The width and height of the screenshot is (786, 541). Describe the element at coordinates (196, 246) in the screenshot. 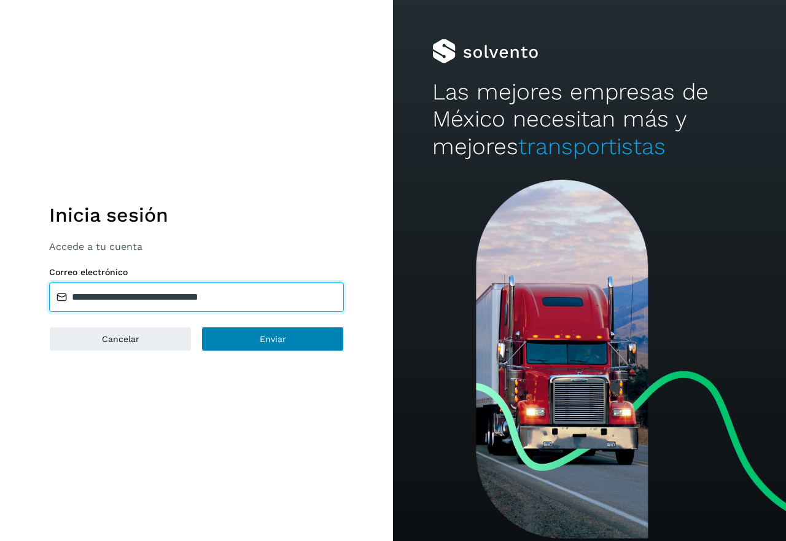

I see `p: Accede a tu cuenta` at that location.